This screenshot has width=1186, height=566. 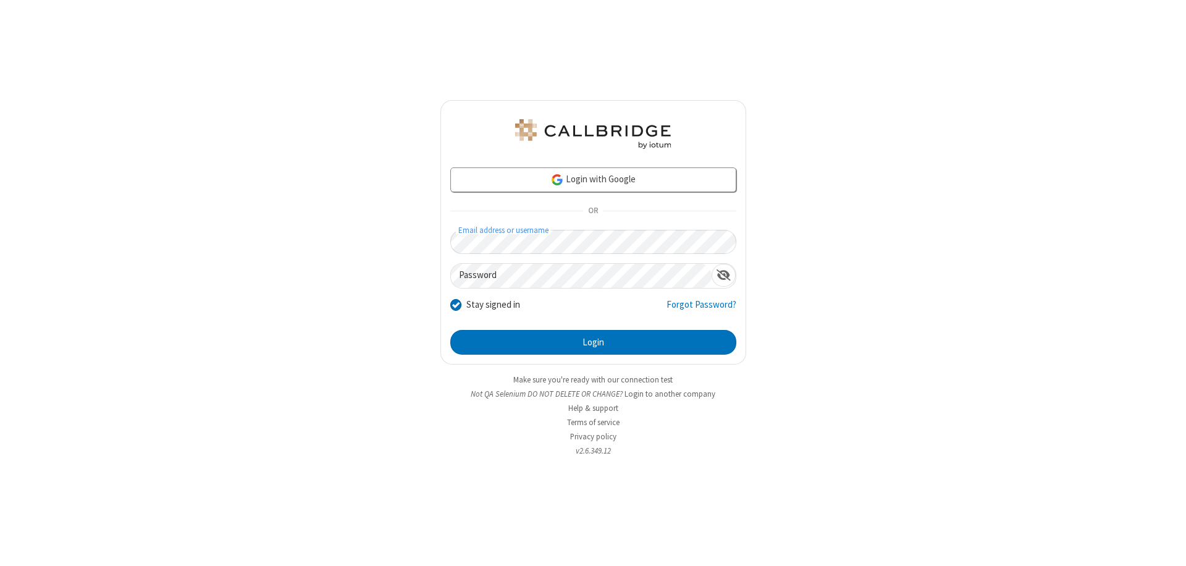 What do you see at coordinates (593, 379) in the screenshot?
I see `a: Make sure you're ready with our connection test` at bounding box center [593, 379].